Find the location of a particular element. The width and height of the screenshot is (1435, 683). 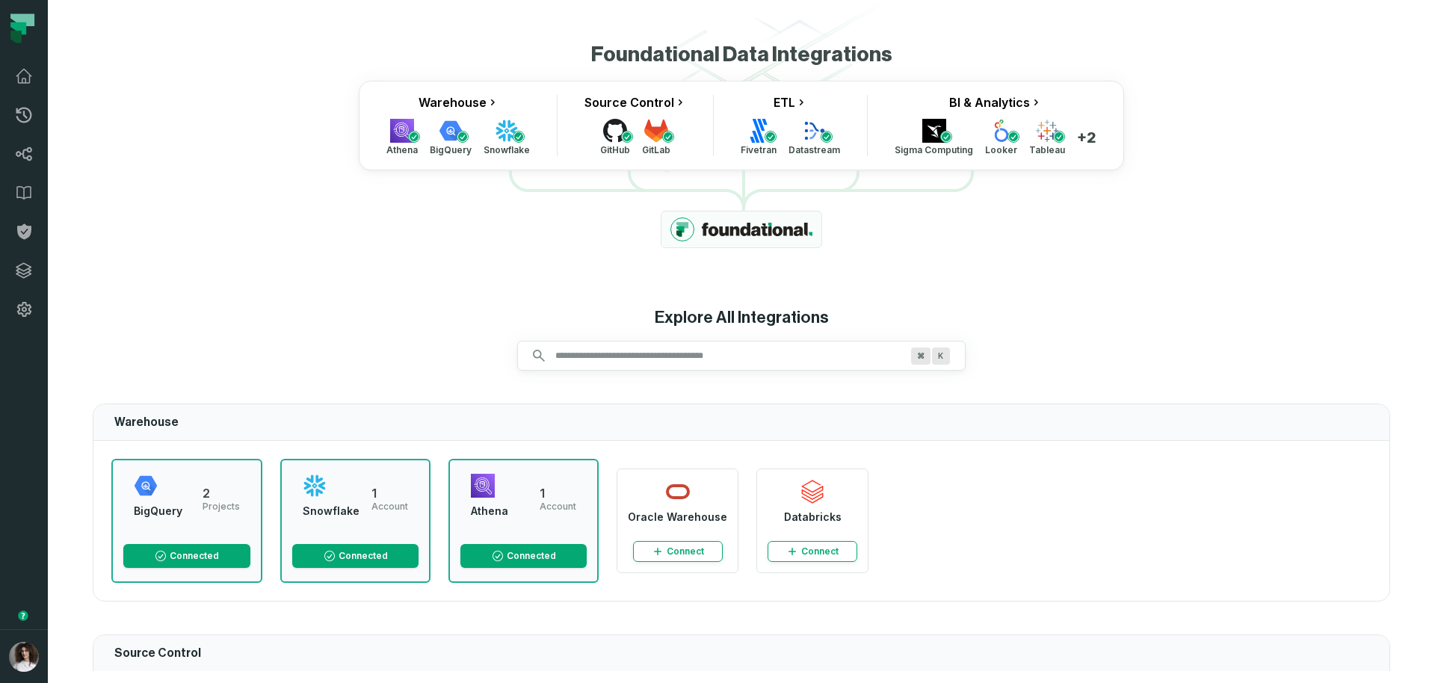

div: Explore All Integrations is located at coordinates (741, 318).